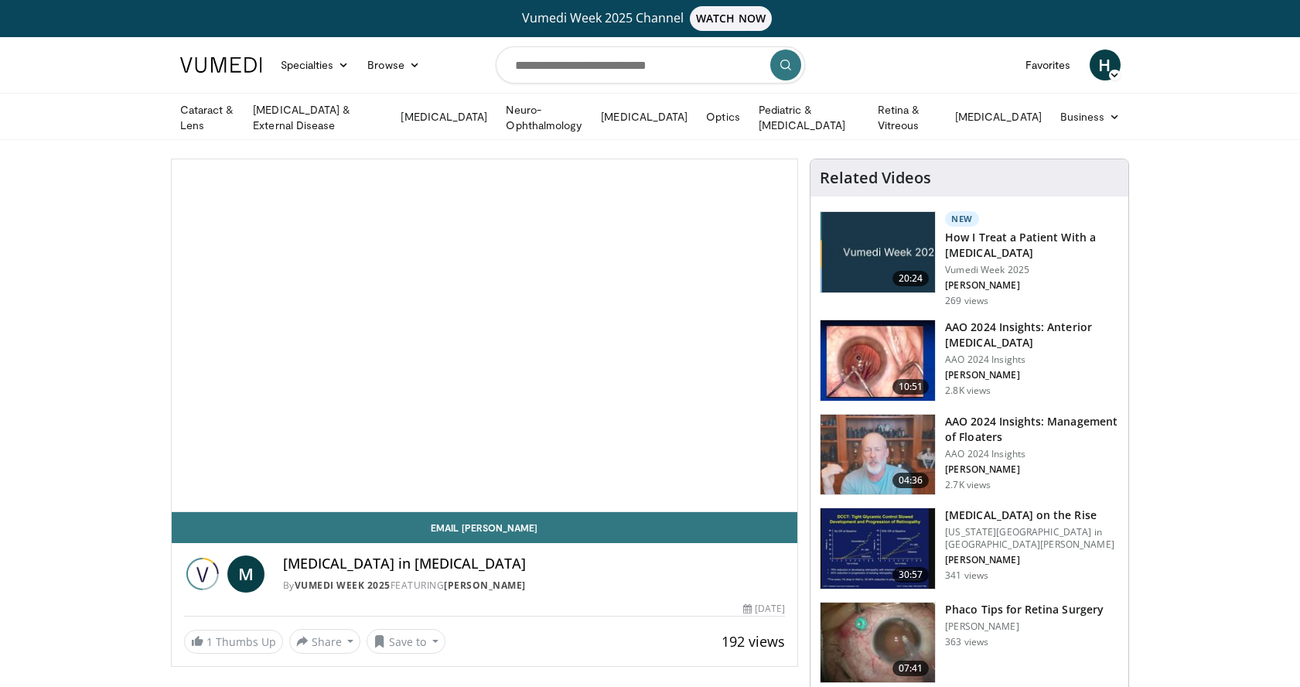 Image resolution: width=1300 pixels, height=687 pixels. What do you see at coordinates (878, 360) in the screenshot?
I see `img: fd942f01-32bb-45af-b226-b96b538a46e6.150x105_q85_crop-smart_upscale.jpg` at bounding box center [878, 360].